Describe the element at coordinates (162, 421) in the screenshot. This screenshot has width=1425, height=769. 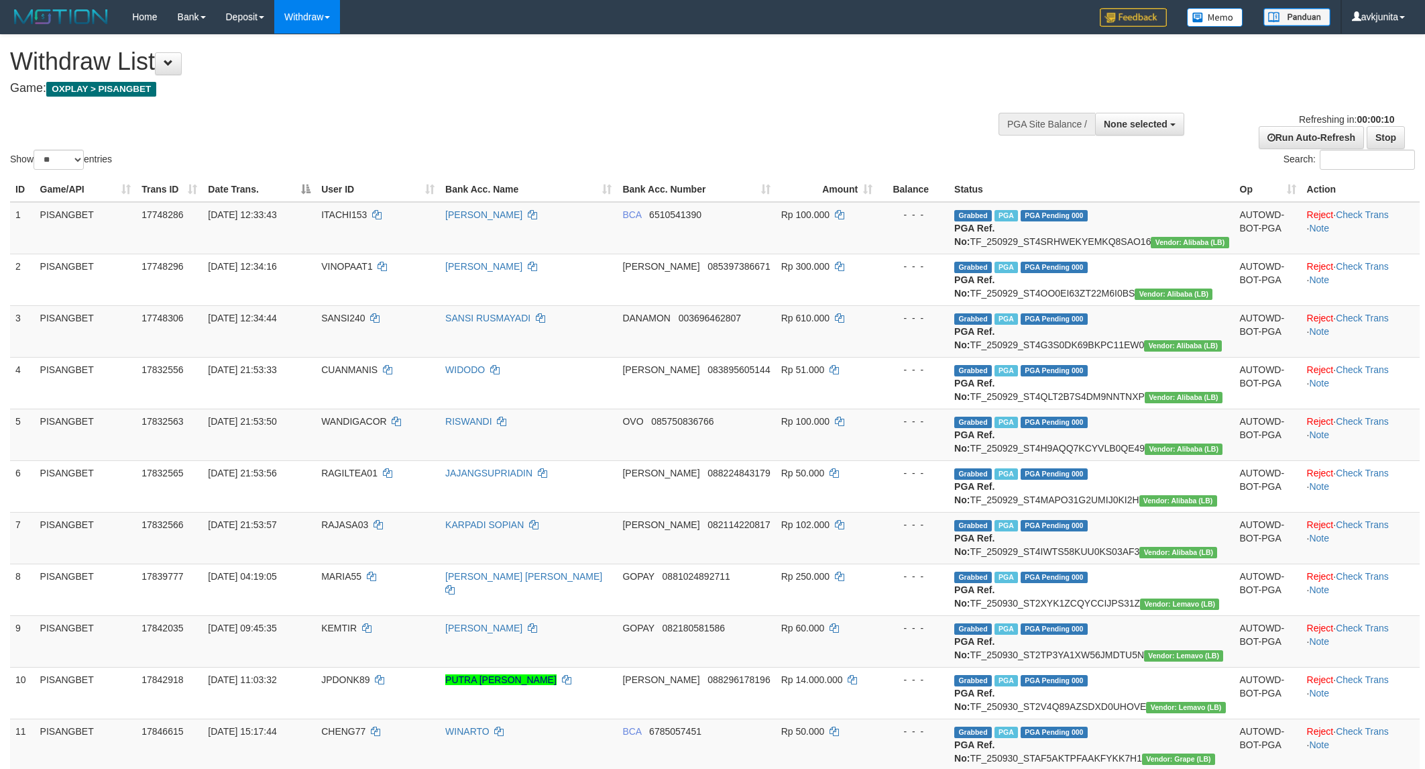
I see `span: 17832563` at that location.